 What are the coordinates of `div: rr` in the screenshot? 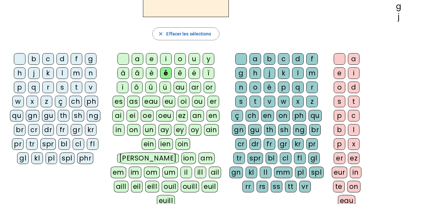 It's located at (248, 187).